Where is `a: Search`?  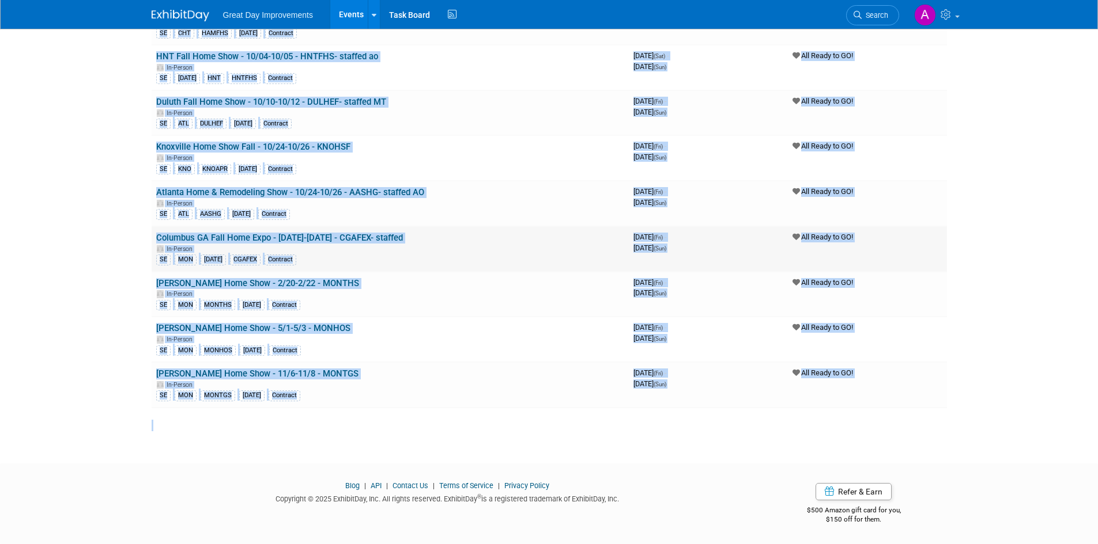
a: Search is located at coordinates (872, 15).